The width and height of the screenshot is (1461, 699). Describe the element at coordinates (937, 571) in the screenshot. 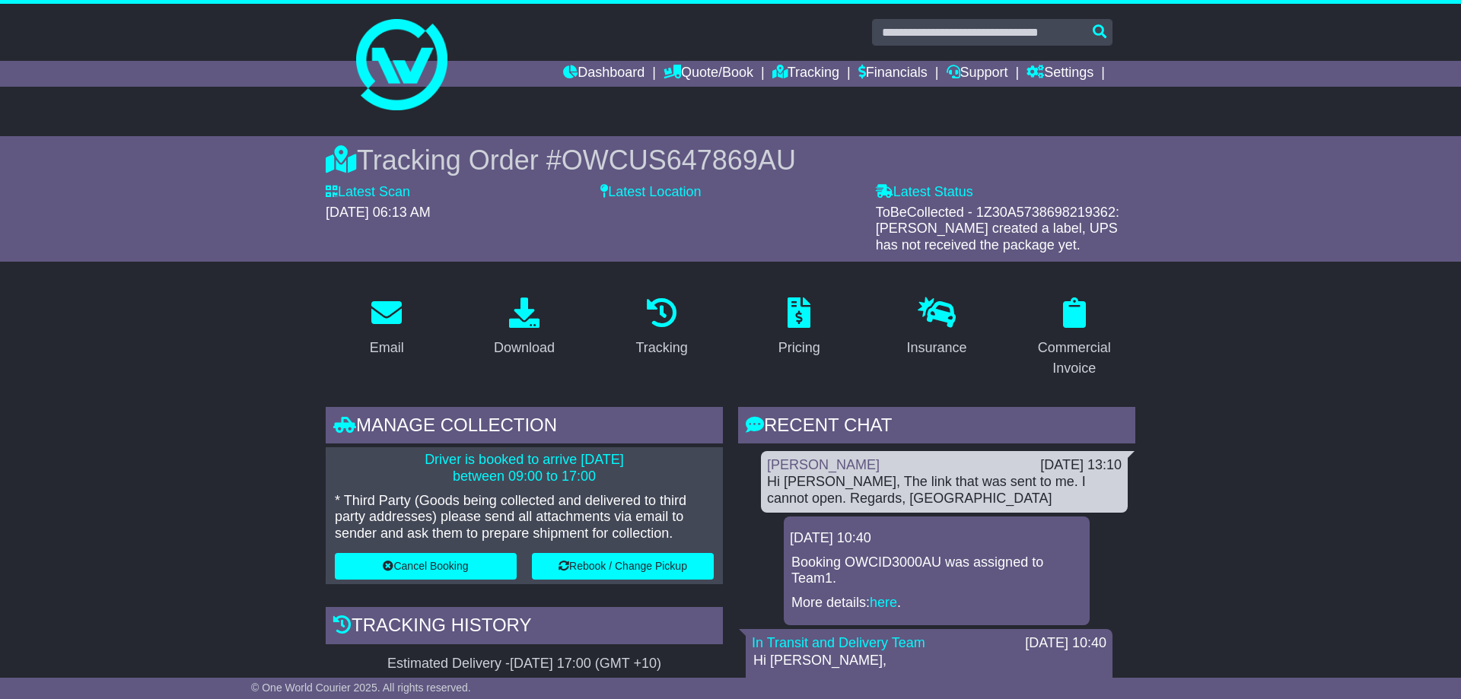

I see `p: Booking OWCID3000AU was assigned to Team1.` at that location.